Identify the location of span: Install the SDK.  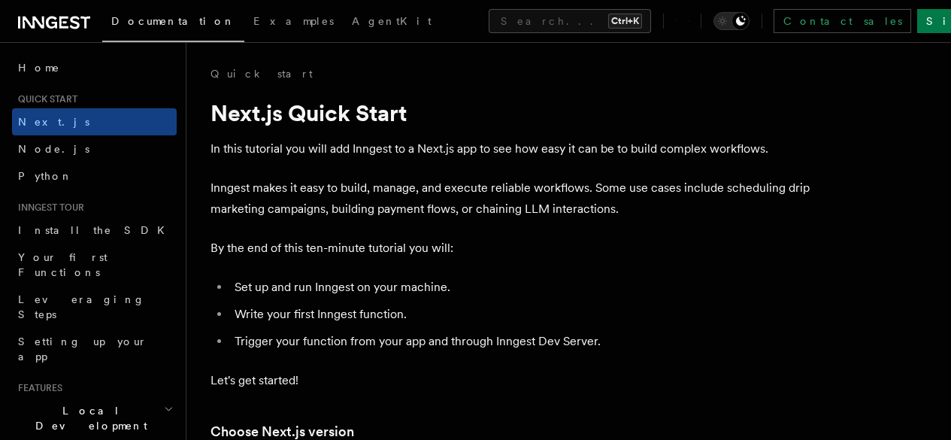
(95, 230).